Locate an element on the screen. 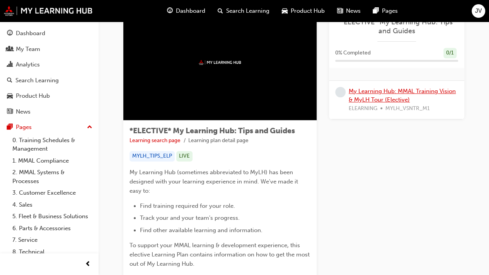 This screenshot has width=489, height=275. div: News is located at coordinates (23, 112).